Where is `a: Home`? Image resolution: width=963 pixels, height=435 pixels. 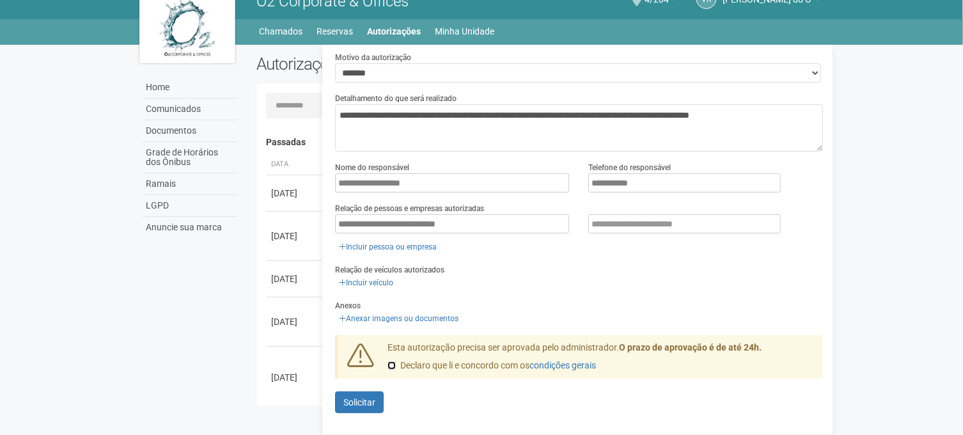 a: Home is located at coordinates (190, 88).